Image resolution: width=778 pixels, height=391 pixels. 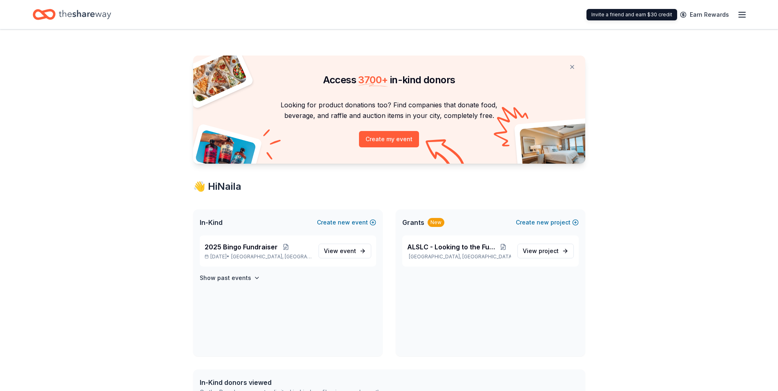 What do you see at coordinates (225, 278) in the screenshot?
I see `h4: Show past events` at bounding box center [225, 278].